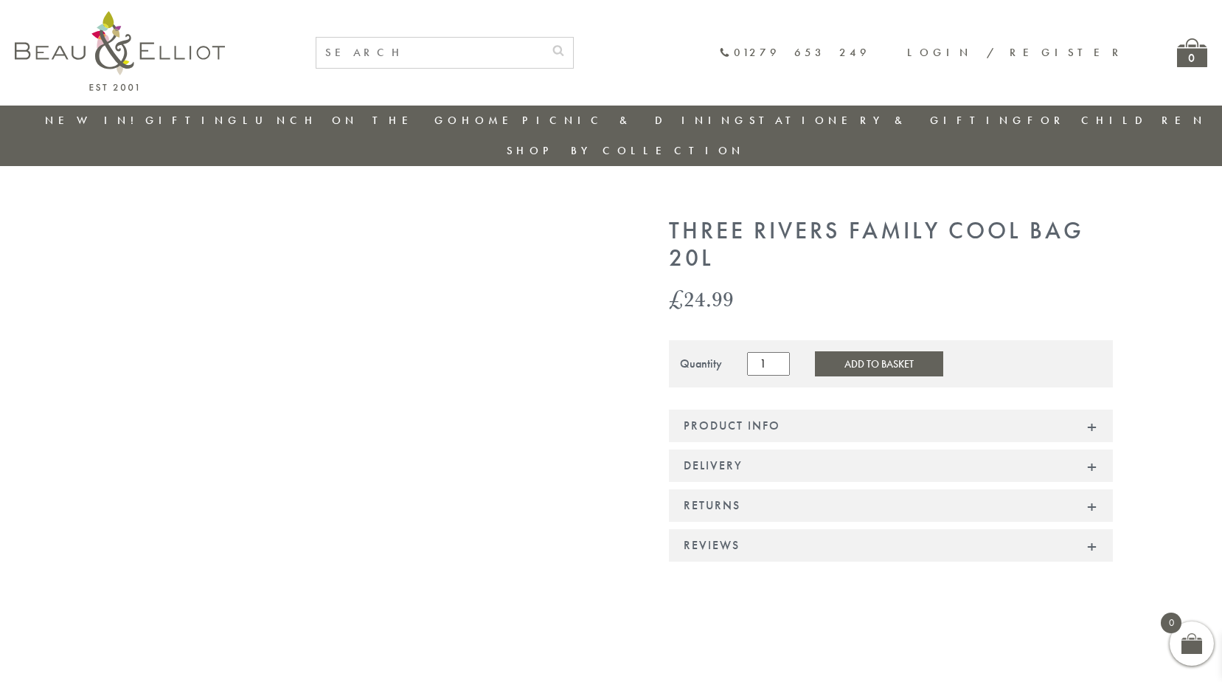  Describe the element at coordinates (193, 120) in the screenshot. I see `a: Gifting` at that location.